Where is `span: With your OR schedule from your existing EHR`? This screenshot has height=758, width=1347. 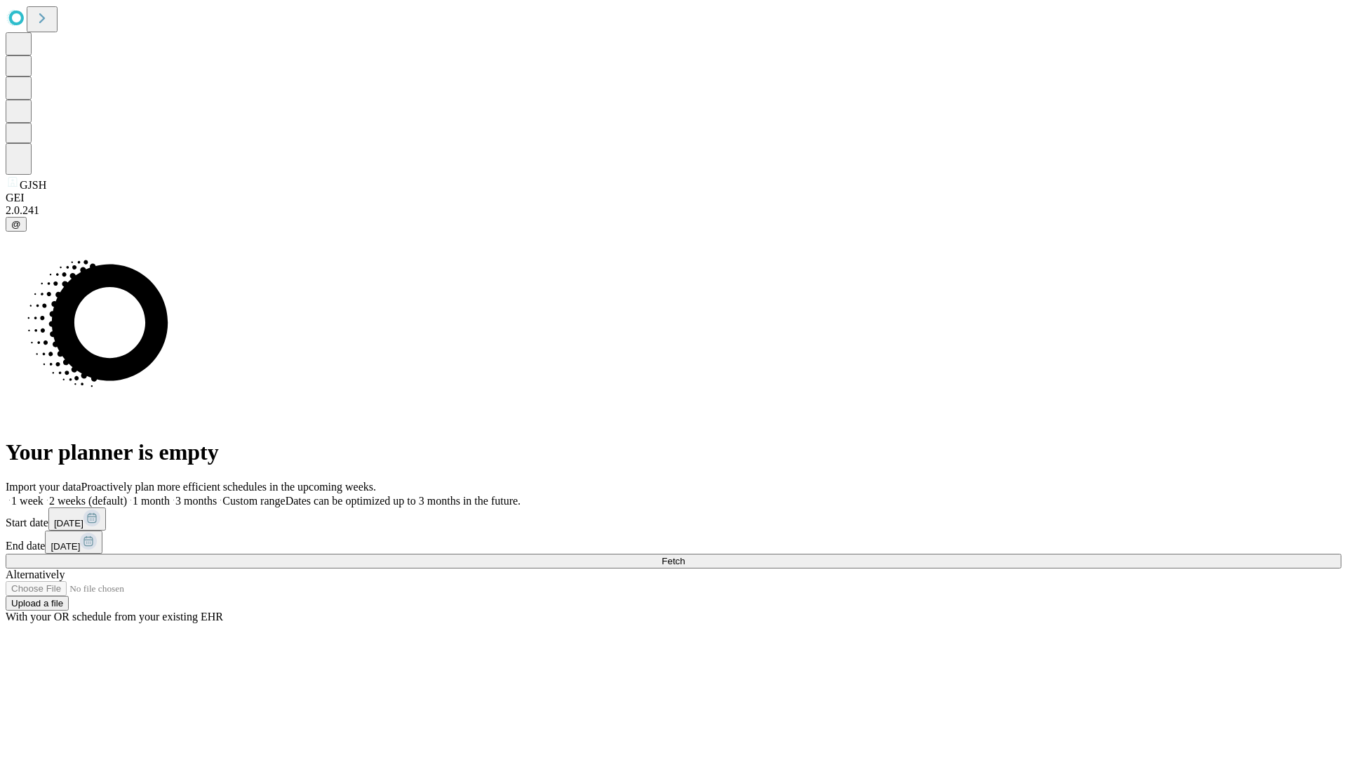
span: With your OR schedule from your existing EHR is located at coordinates (114, 616).